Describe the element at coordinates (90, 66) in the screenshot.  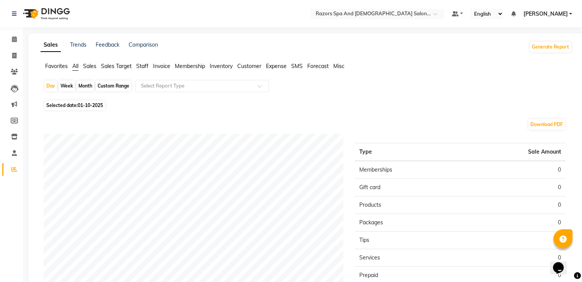
I see `span: Sales` at that location.